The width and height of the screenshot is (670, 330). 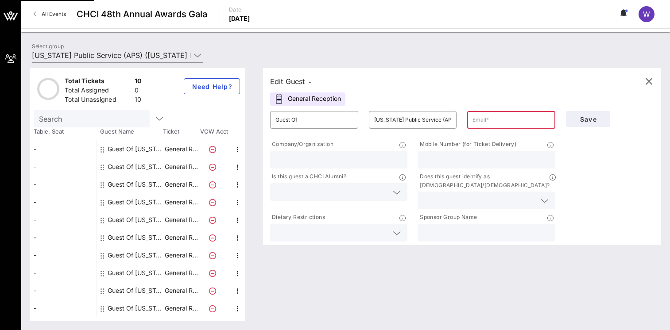 I want to click on p: Is this guest a CHCI Alumni?, so click(x=308, y=177).